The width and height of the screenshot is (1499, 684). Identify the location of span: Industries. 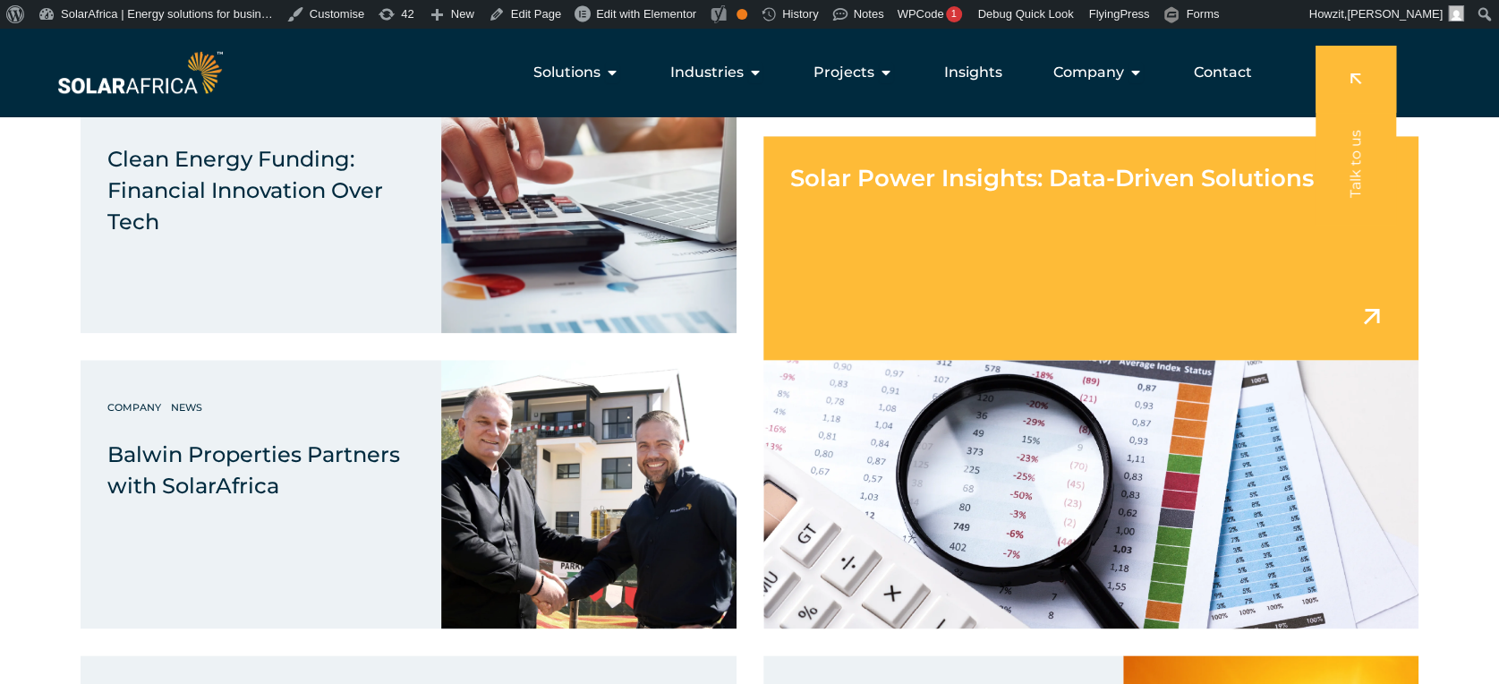
(707, 73).